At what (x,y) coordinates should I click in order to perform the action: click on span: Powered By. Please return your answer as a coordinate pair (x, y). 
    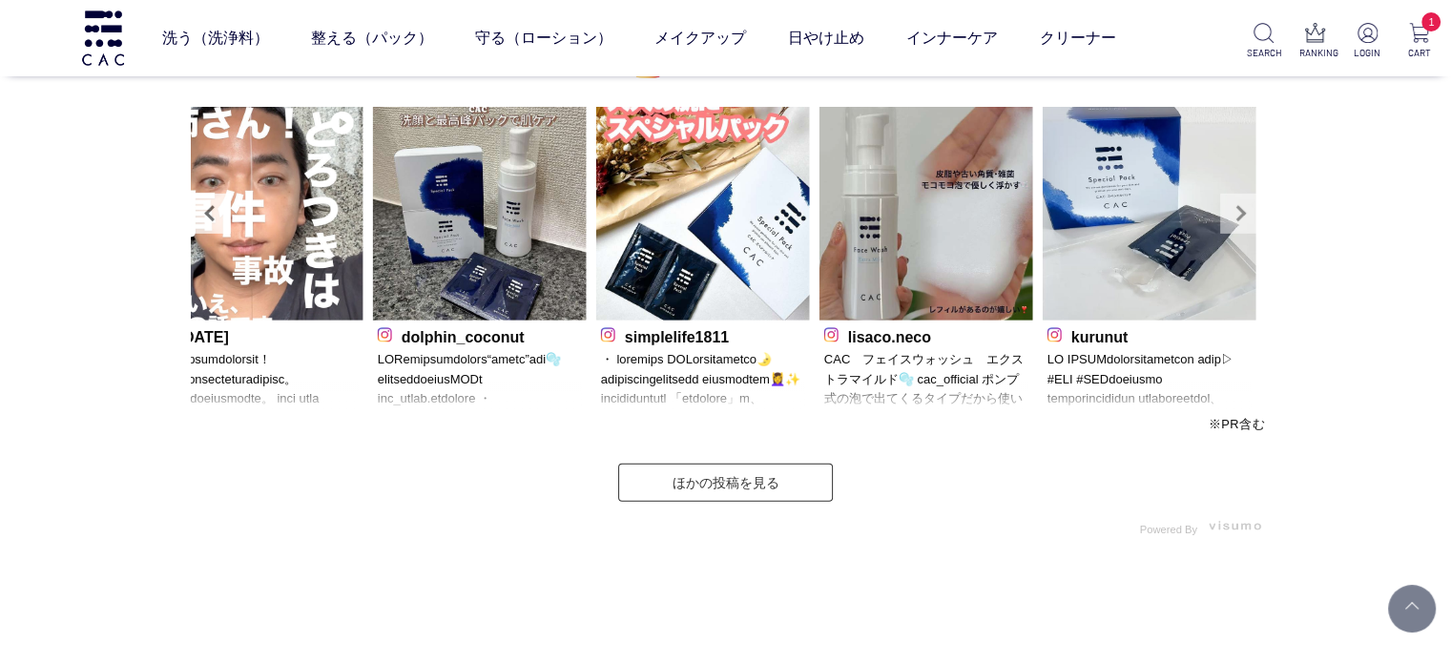
    Looking at the image, I should click on (1168, 529).